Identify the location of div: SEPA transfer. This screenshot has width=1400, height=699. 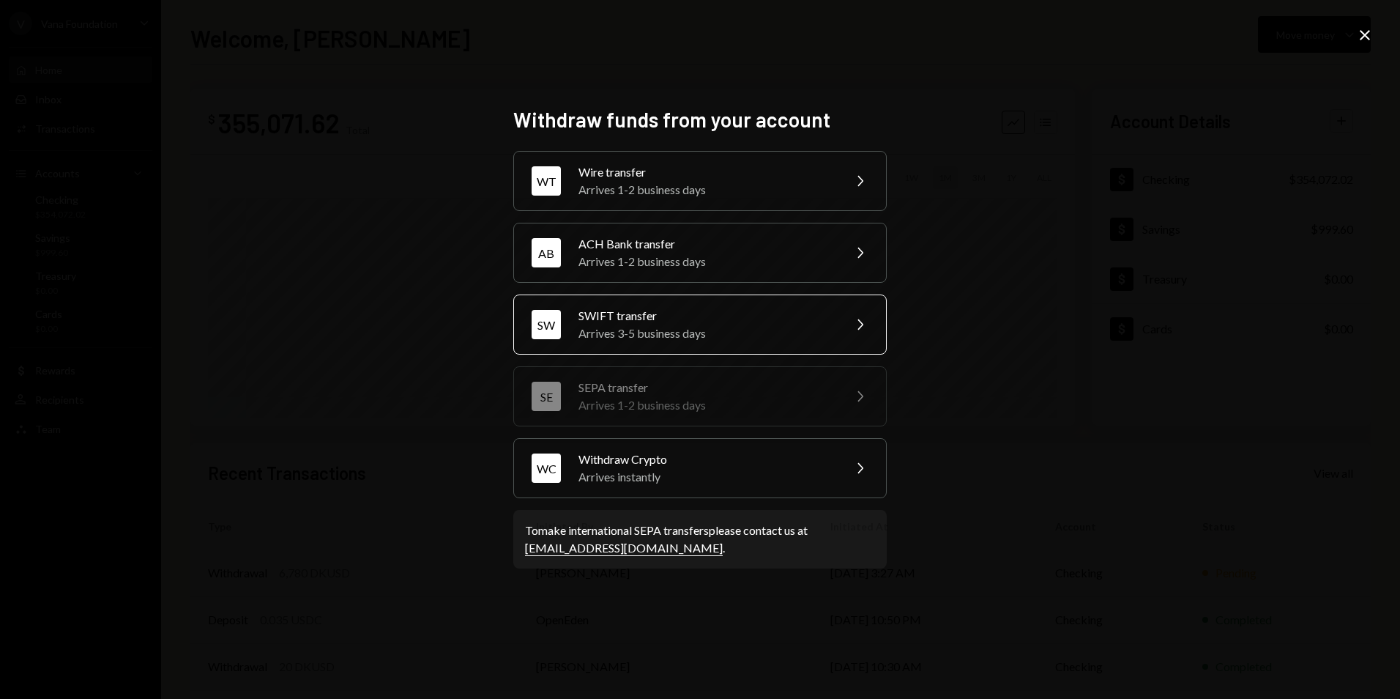
(706, 387).